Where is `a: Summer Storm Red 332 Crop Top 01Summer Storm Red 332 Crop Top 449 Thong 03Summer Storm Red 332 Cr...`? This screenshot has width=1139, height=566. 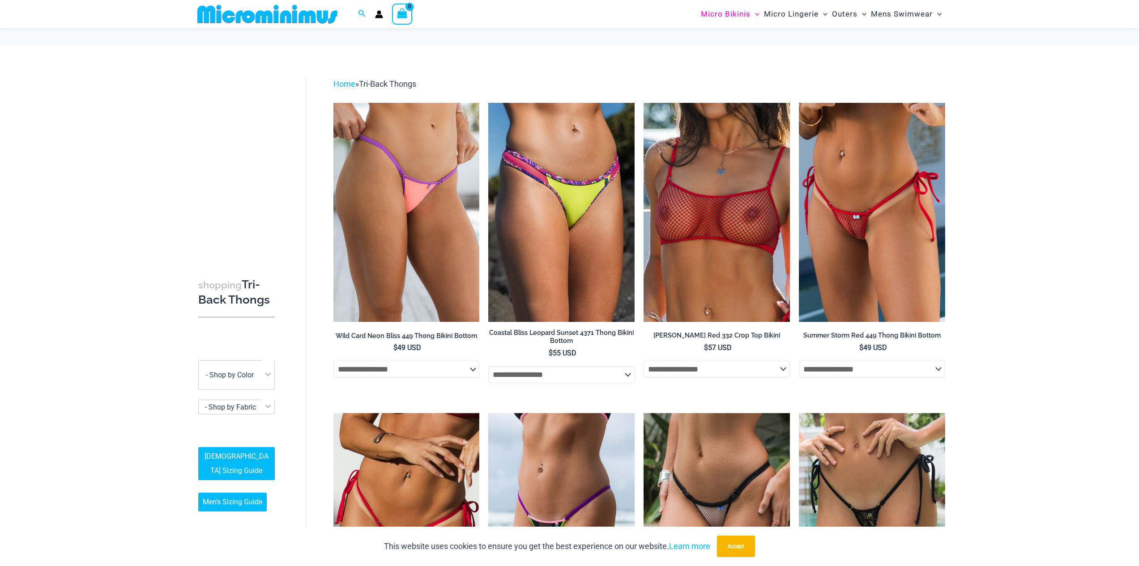
a: Summer Storm Red 332 Crop Top 01Summer Storm Red 332 Crop Top 449 Thong 03Summer Storm Red 332 Cr... is located at coordinates (716, 213).